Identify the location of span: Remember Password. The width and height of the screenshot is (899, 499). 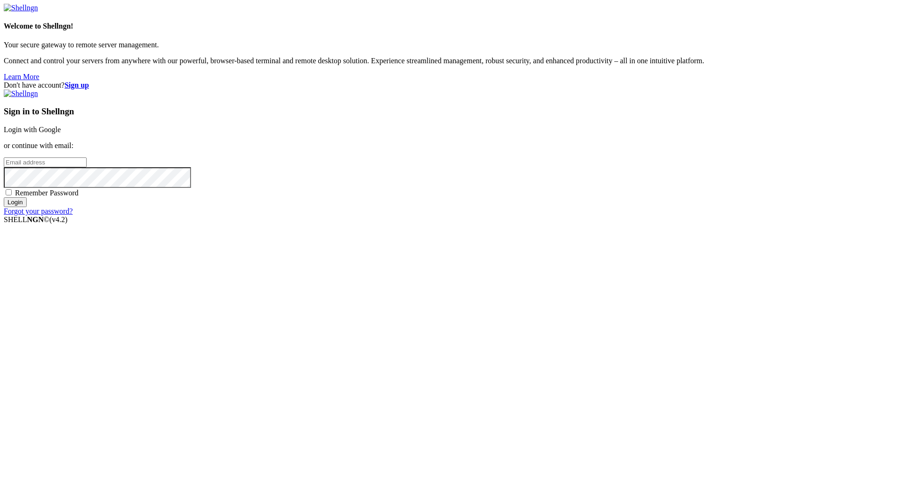
(47, 192).